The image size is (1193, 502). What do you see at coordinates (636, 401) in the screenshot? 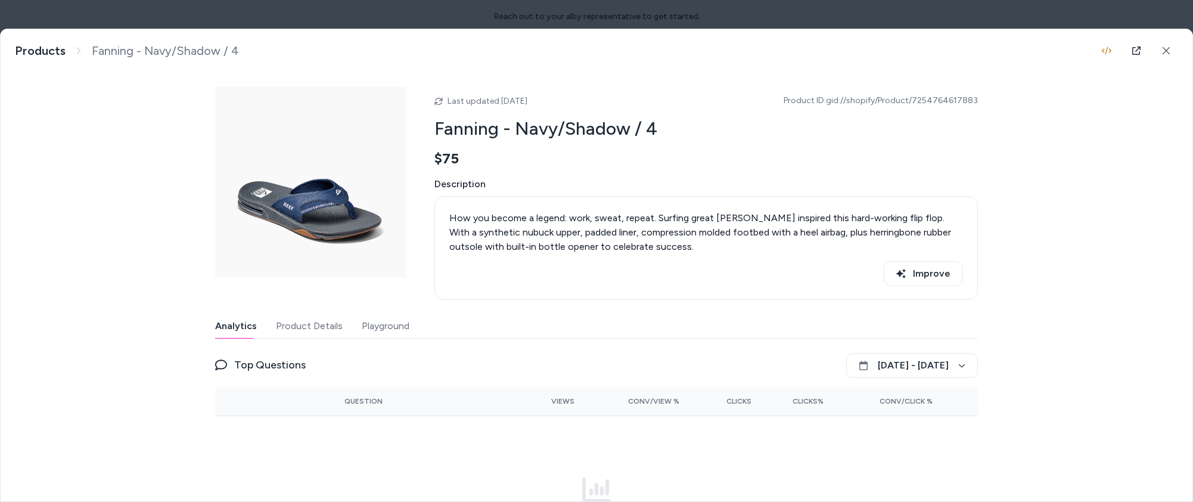
I see `button: Conv/View %` at bounding box center [636, 401].